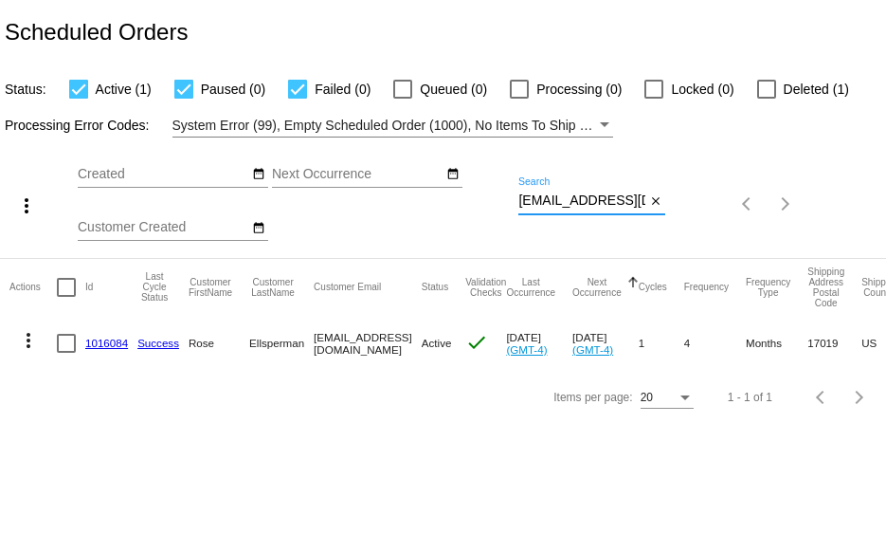  Describe the element at coordinates (453, 89) in the screenshot. I see `span: Queued (0)` at that location.